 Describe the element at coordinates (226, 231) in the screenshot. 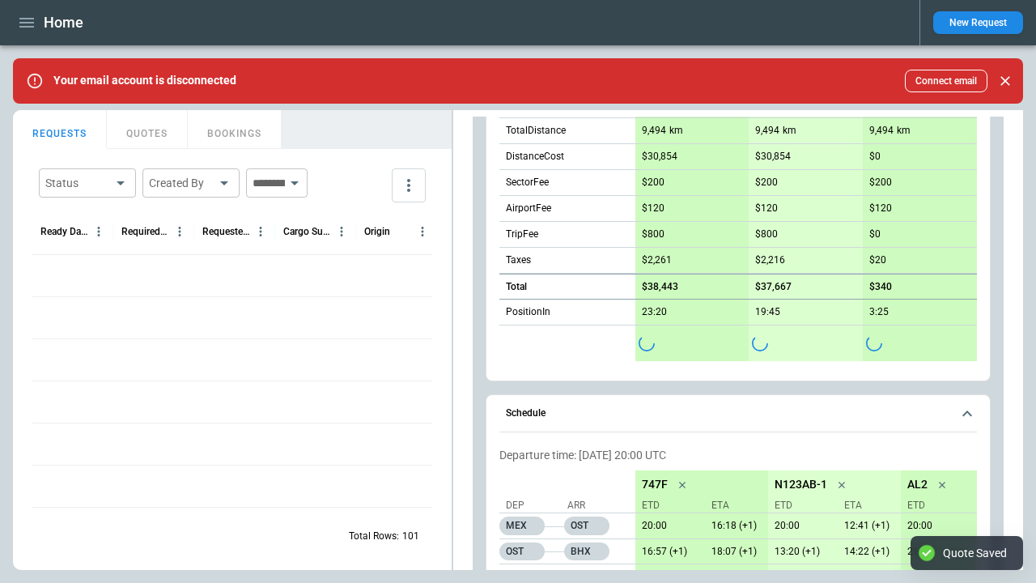

I see `div: Requested Route` at that location.